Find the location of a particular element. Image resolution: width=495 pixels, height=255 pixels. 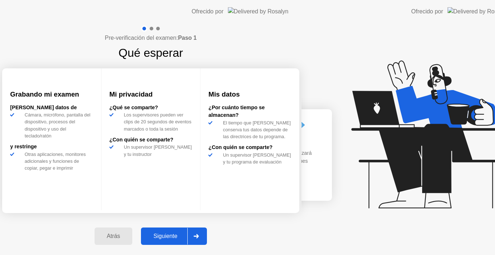

div: ¿Qué se comparte? is located at coordinates (151, 108).